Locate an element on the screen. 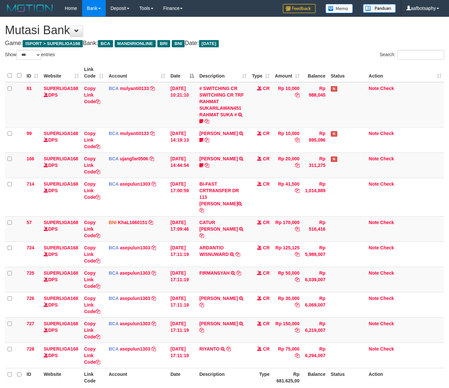 This screenshot has width=449, height=388. h1: Mutasi Bank is located at coordinates (224, 30).